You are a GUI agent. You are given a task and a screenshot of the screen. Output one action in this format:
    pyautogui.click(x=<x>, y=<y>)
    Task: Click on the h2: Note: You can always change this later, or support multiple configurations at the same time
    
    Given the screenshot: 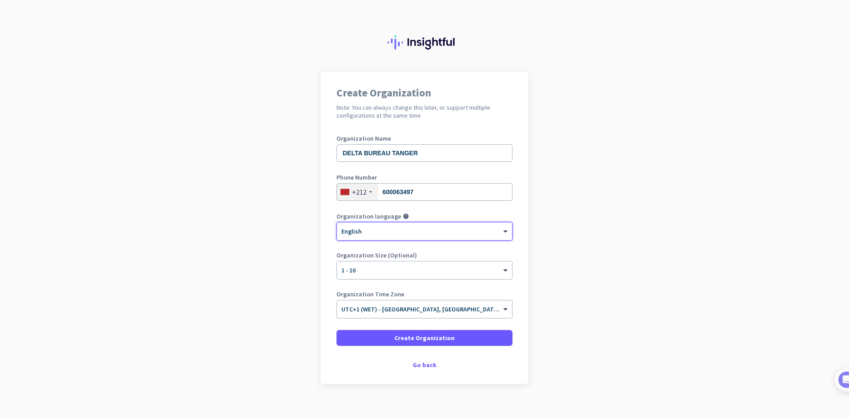 What is the action you would take?
    pyautogui.click(x=425, y=111)
    